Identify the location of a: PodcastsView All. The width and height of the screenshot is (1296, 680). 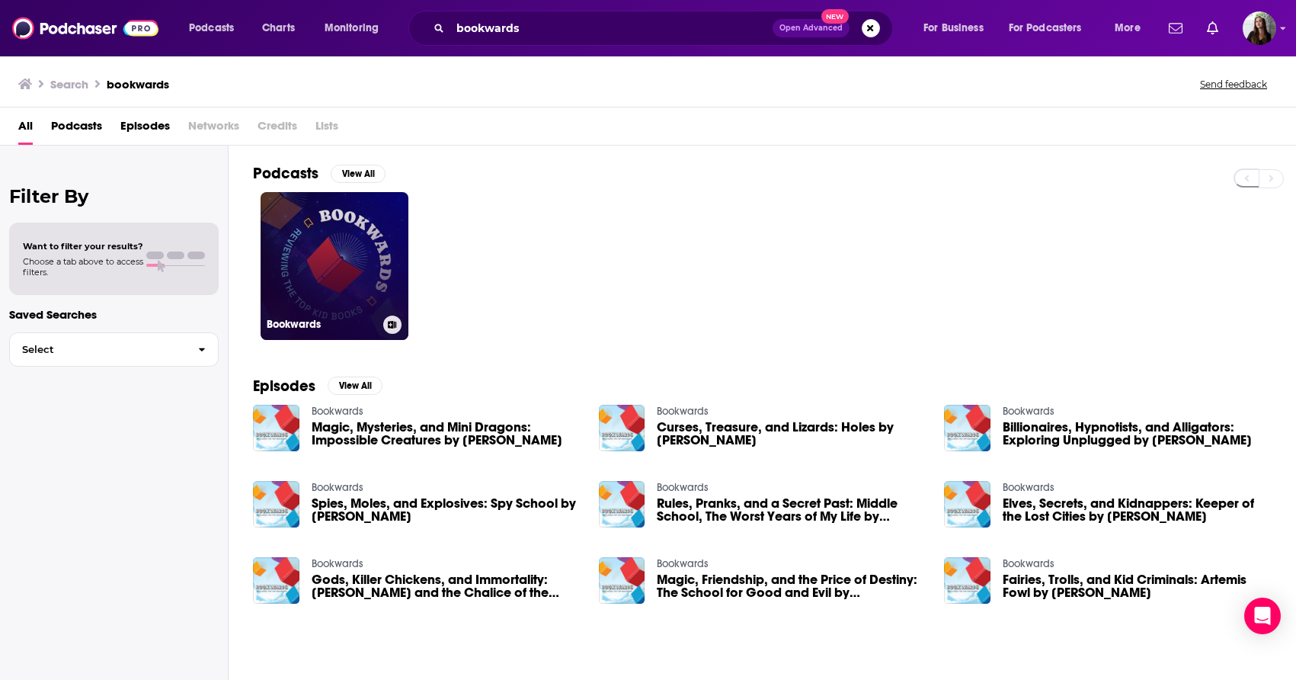
(319, 173).